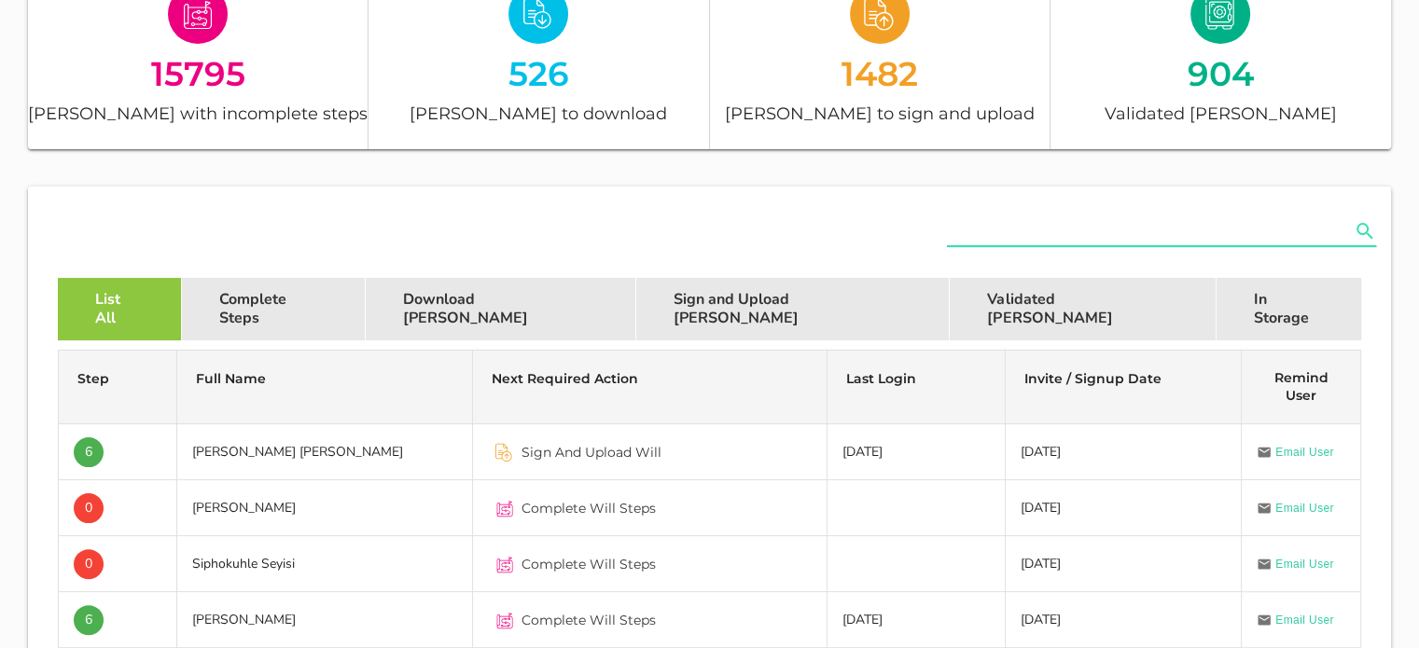 The width and height of the screenshot is (1419, 648). I want to click on div: 904, so click(1220, 73).